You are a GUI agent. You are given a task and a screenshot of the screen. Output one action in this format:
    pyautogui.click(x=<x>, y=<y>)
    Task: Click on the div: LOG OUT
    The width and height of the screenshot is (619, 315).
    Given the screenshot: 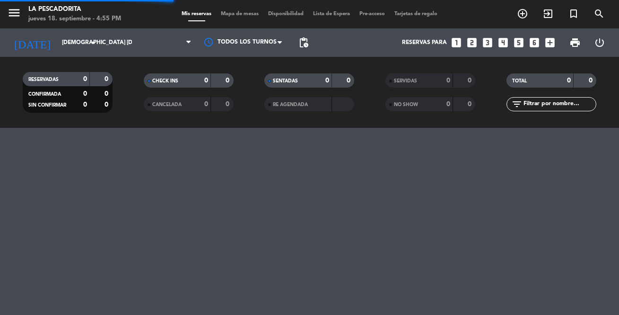 What is the action you would take?
    pyautogui.click(x=600, y=43)
    